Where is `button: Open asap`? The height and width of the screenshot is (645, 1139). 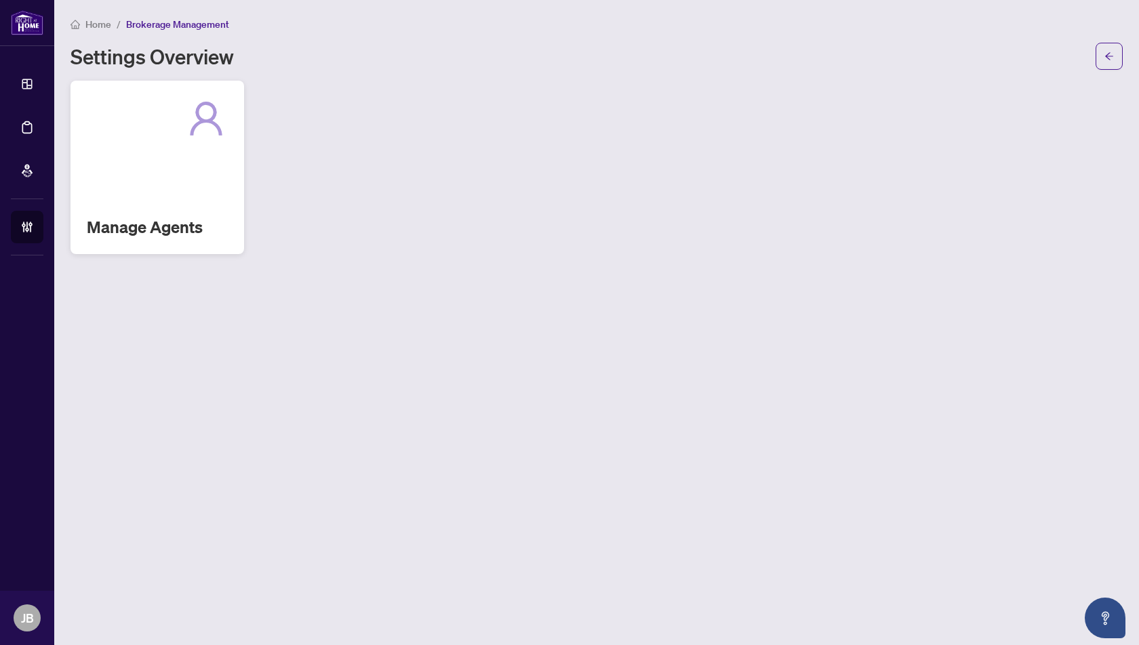 button: Open asap is located at coordinates (1105, 618).